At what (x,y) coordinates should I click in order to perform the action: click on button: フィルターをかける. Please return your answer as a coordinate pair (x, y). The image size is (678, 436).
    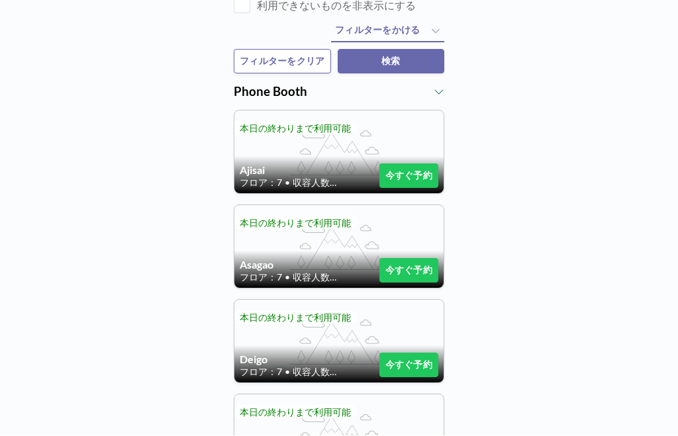
    Looking at the image, I should click on (387, 32).